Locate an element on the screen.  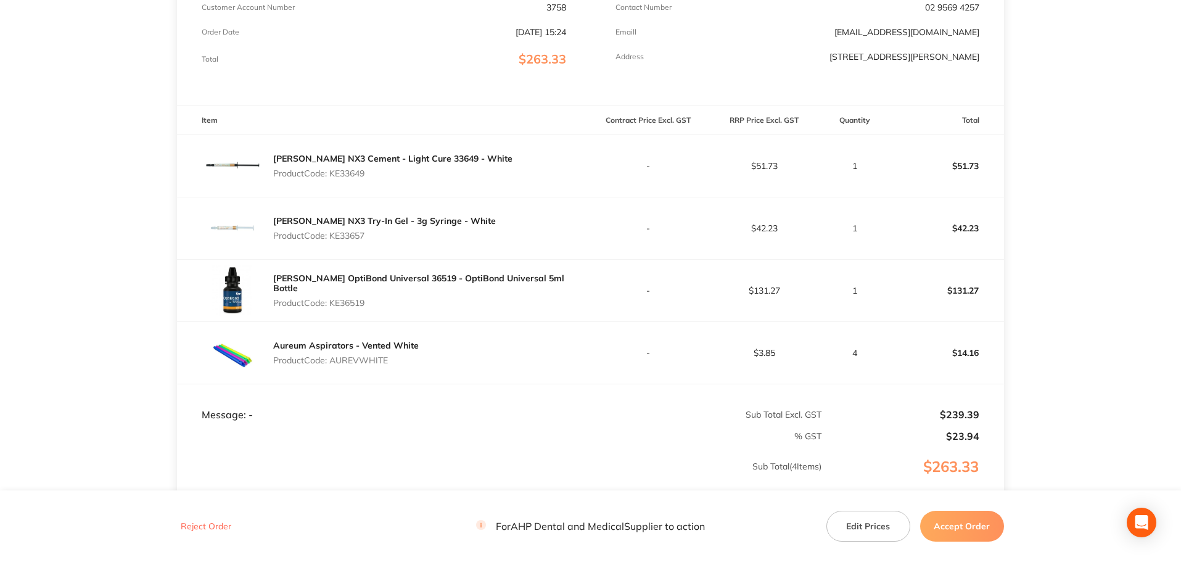
img: czhkZmJ2ag is located at coordinates (233, 353).